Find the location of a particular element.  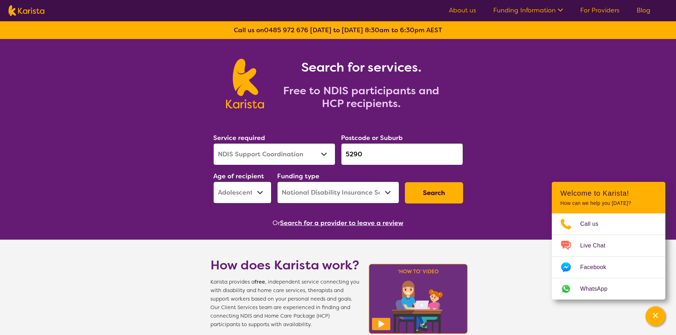

label: Funding type is located at coordinates (298, 176).